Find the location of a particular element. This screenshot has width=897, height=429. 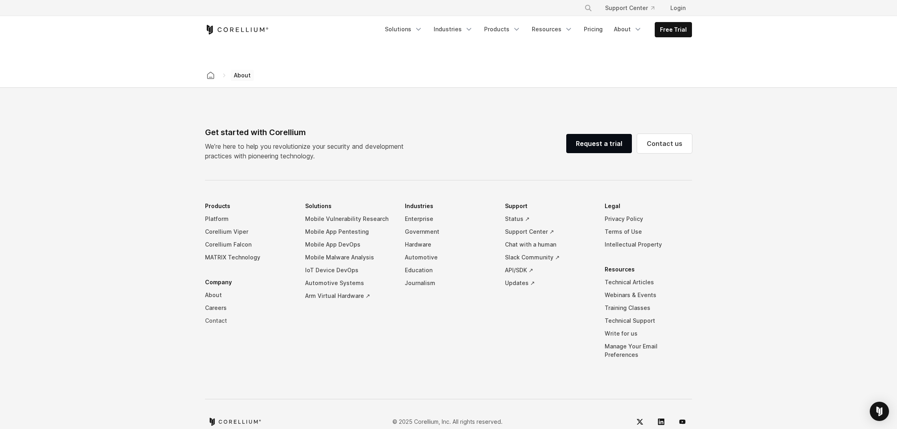

a: Corellium Falcon is located at coordinates (249, 244).